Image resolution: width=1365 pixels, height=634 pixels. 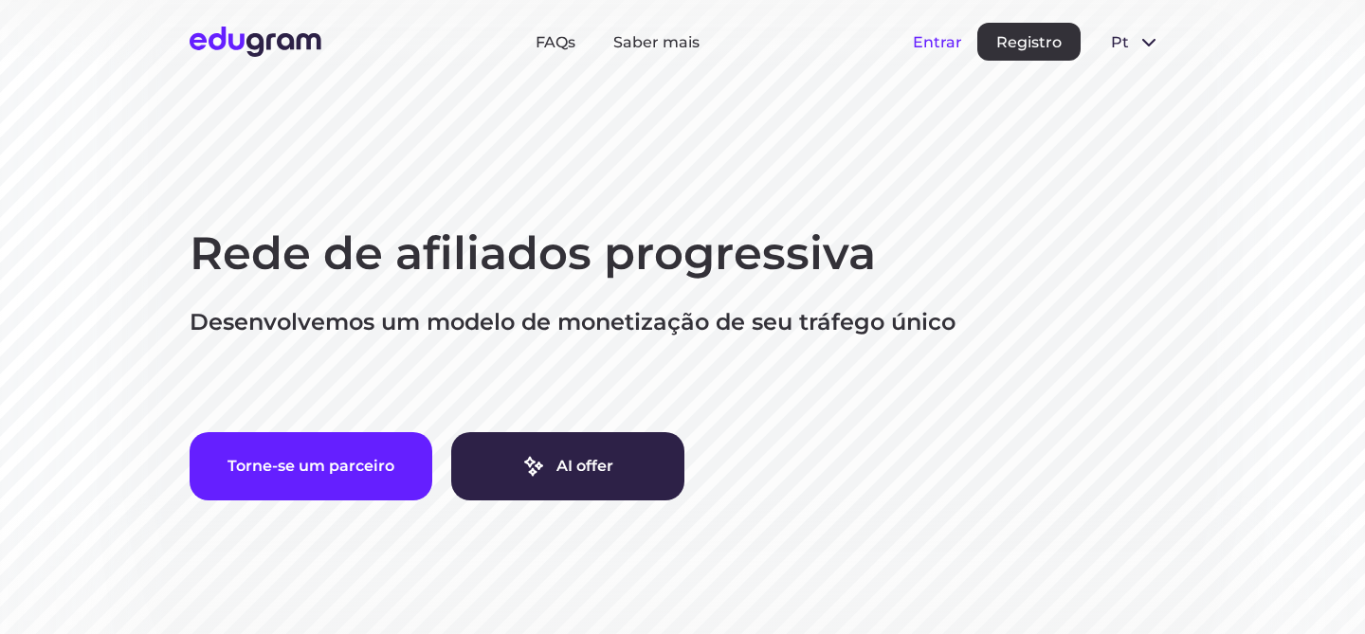 I want to click on h1: Rede de afiliados progressiva, so click(x=683, y=254).